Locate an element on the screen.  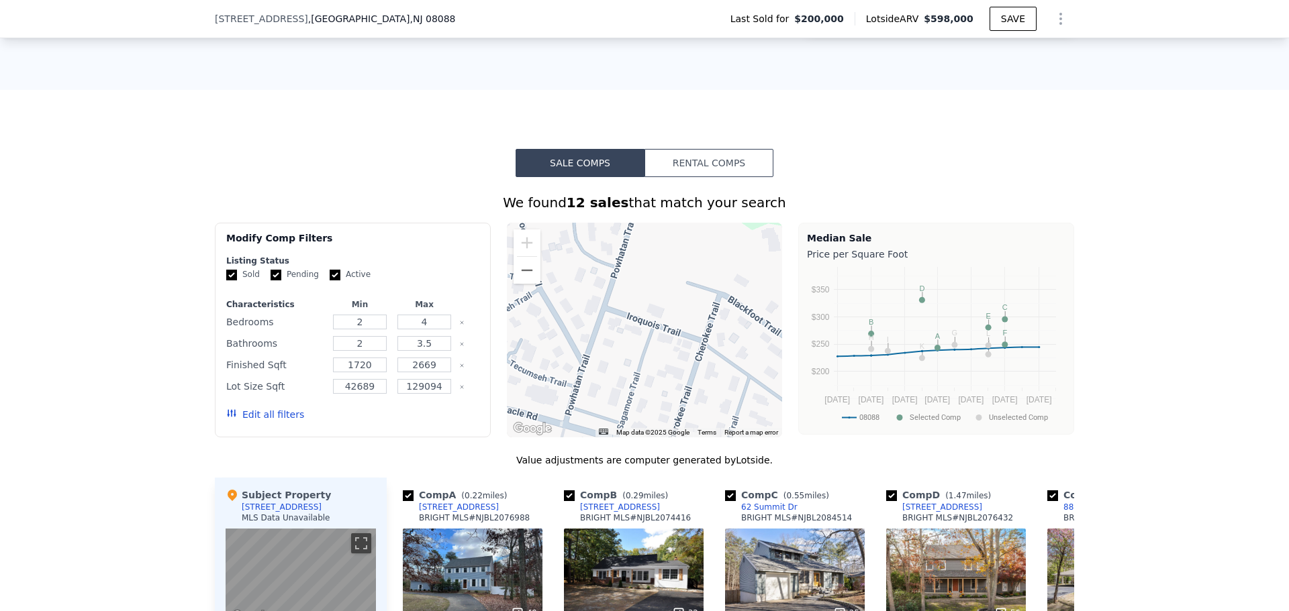
div: Comp E is located at coordinates (1101, 495).